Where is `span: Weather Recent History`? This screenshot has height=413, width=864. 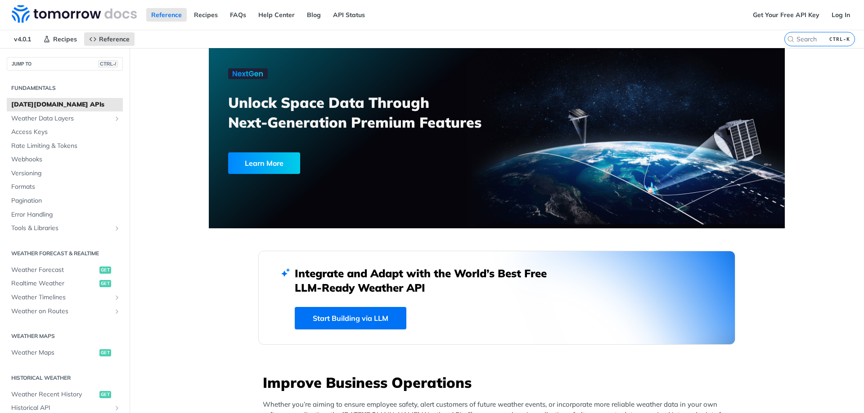
span: Weather Recent History is located at coordinates (54, 395).